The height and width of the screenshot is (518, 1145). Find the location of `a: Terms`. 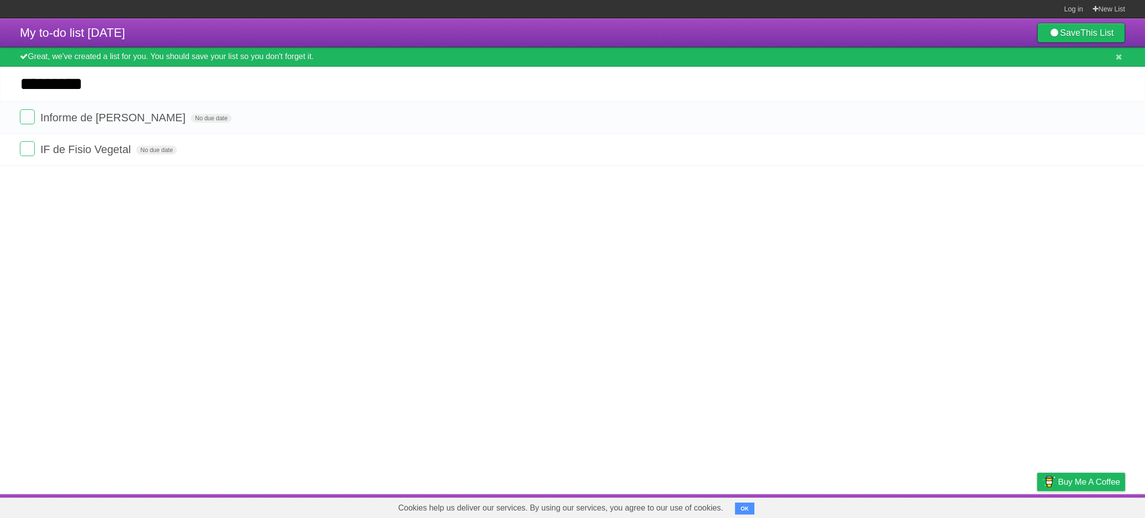

a: Terms is located at coordinates (1001, 506).